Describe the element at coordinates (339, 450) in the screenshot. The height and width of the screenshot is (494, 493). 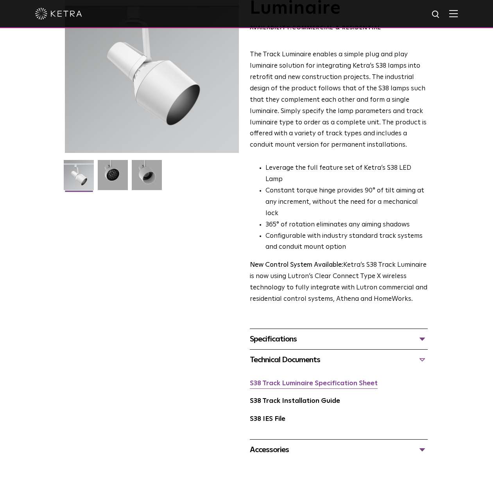
I see `div: Accessories` at that location.